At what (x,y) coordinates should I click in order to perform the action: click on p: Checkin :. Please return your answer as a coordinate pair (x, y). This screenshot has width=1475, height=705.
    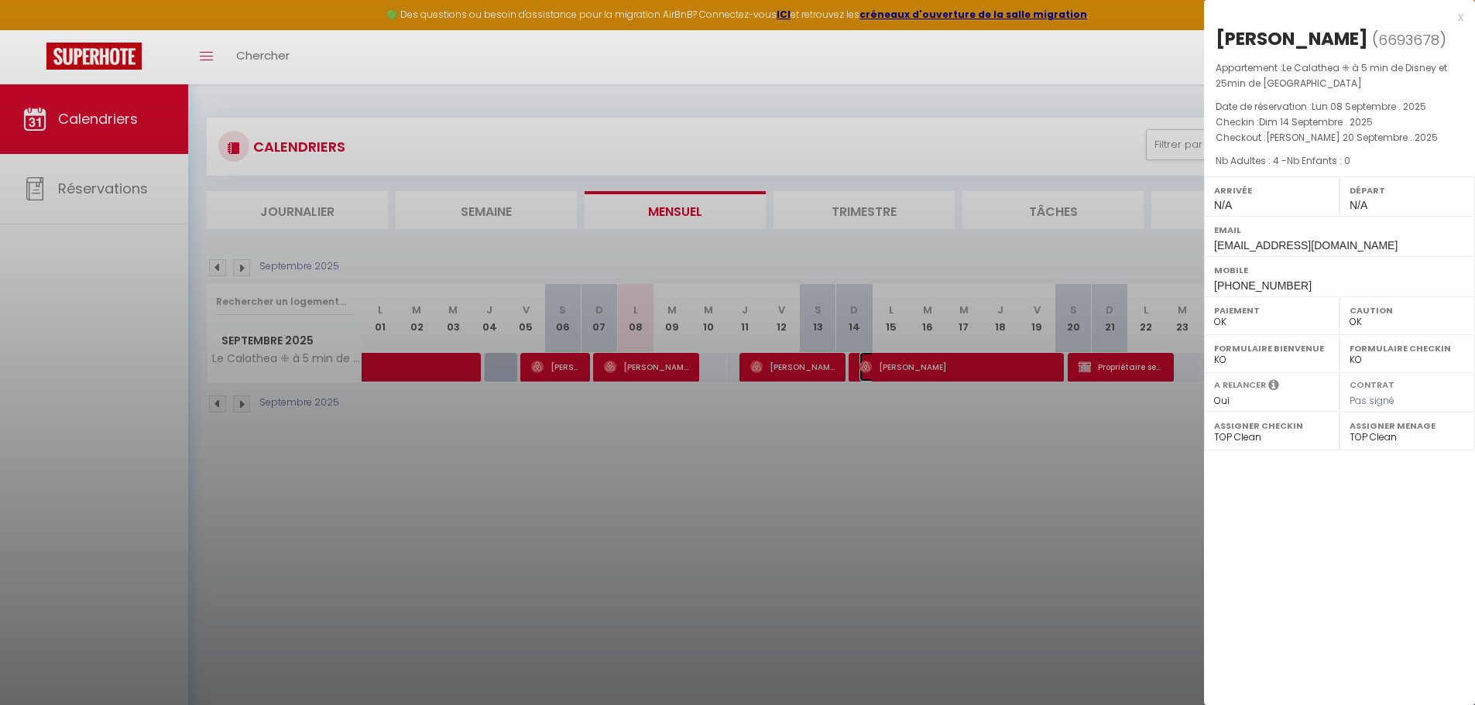
    Looking at the image, I should click on (1340, 122).